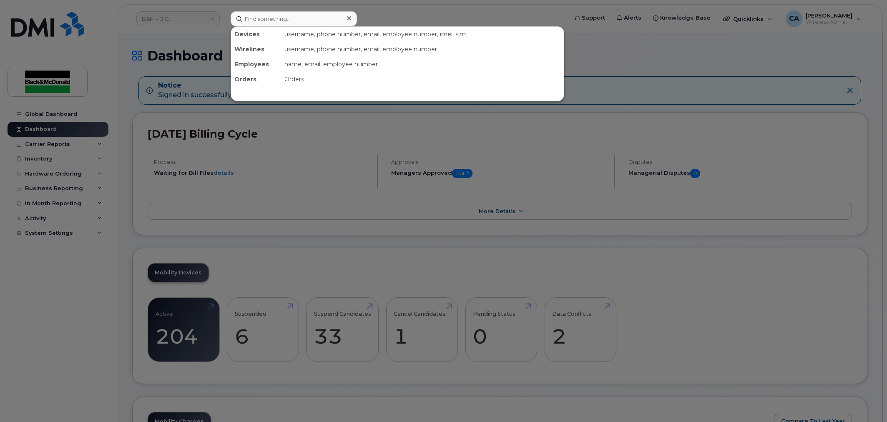 The image size is (887, 422). Describe the element at coordinates (256, 49) in the screenshot. I see `div: Wirelines` at that location.